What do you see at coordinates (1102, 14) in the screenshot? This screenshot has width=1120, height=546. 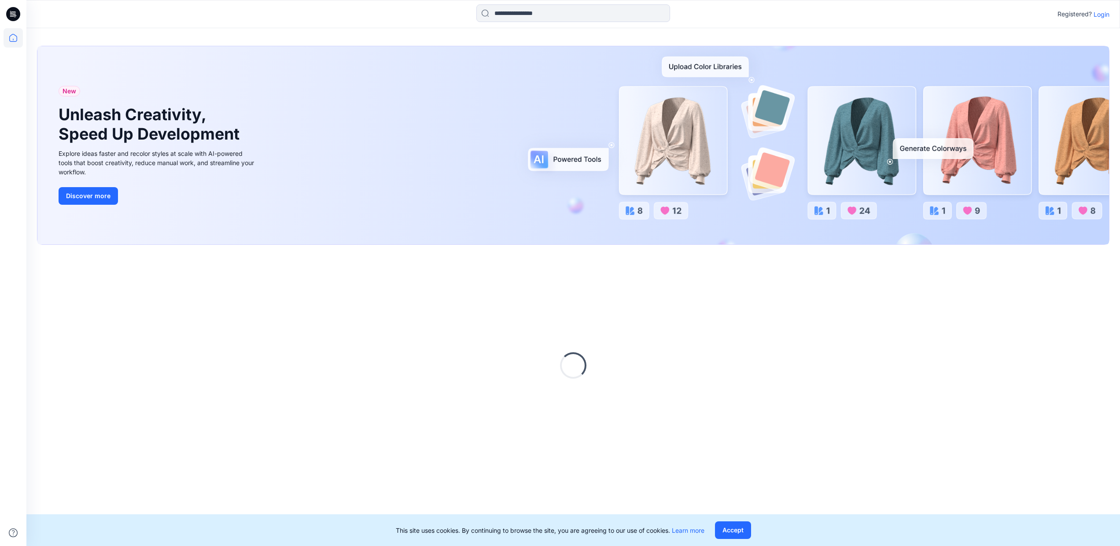 I see `p: Login` at bounding box center [1102, 14].